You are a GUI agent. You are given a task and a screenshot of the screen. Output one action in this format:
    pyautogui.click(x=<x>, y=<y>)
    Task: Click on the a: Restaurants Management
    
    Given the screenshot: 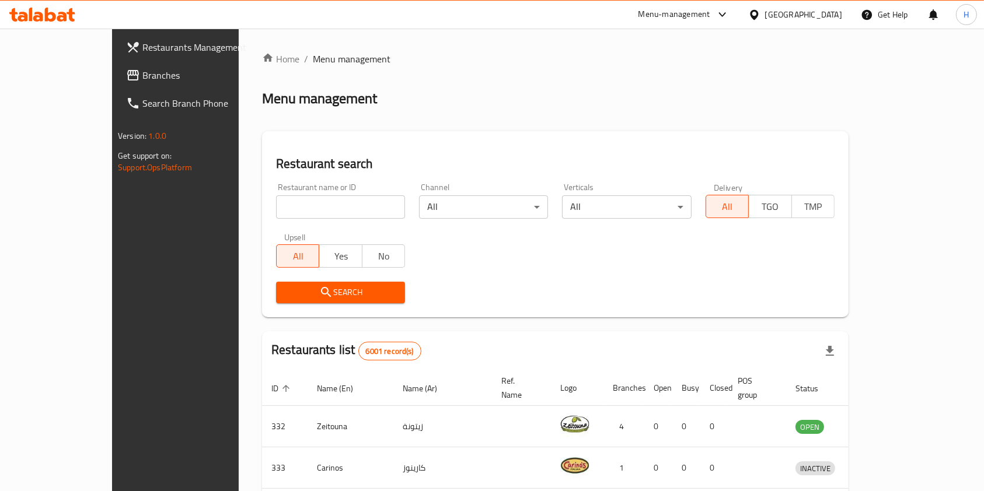 What is the action you would take?
    pyautogui.click(x=197, y=47)
    